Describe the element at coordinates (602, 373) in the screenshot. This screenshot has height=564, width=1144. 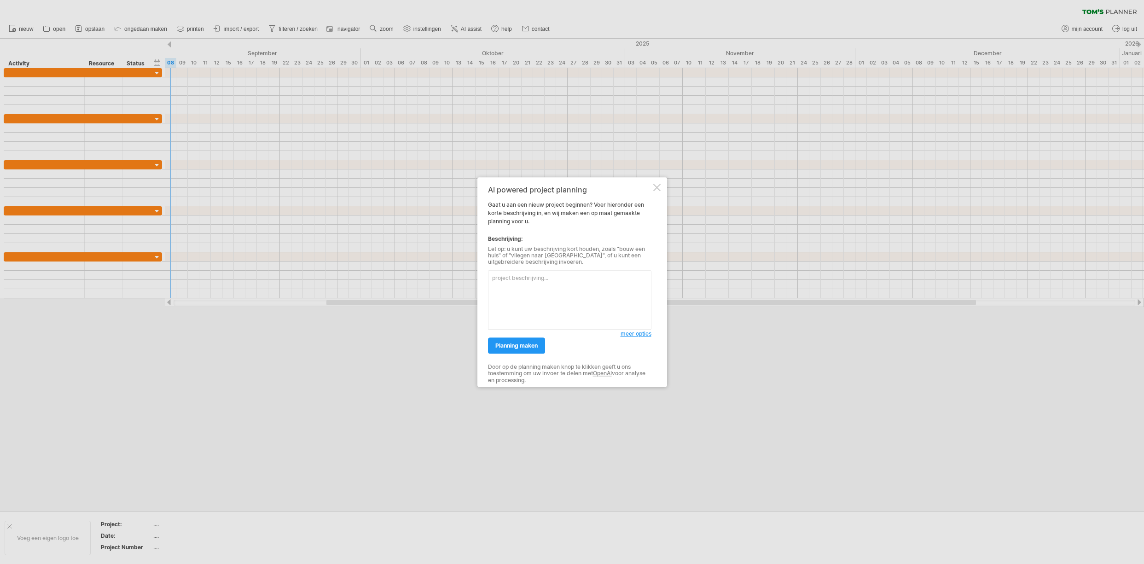
I see `a: OpenAI` at that location.